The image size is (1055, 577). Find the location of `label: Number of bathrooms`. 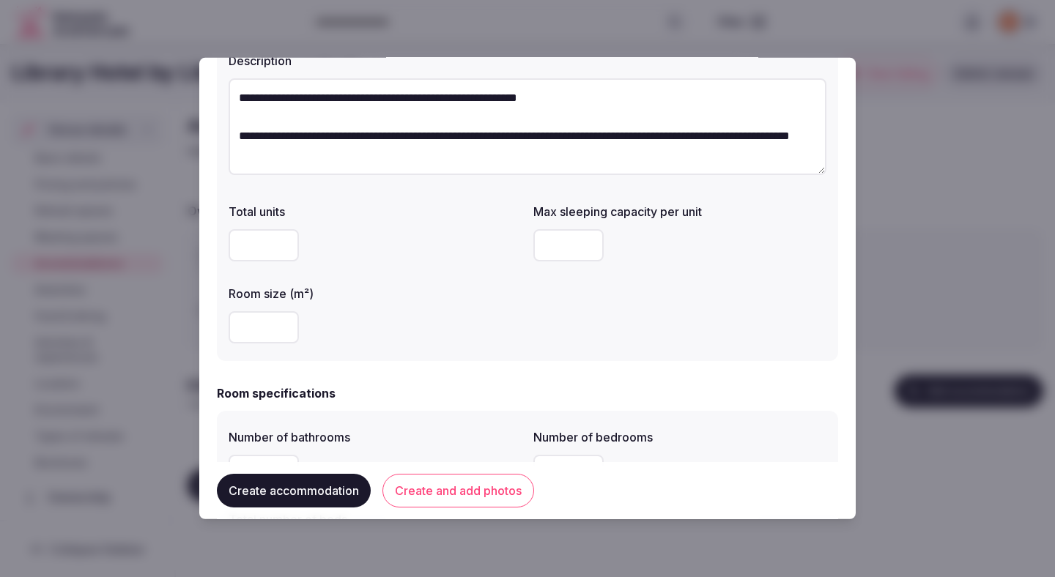

label: Number of bathrooms is located at coordinates (375, 437).